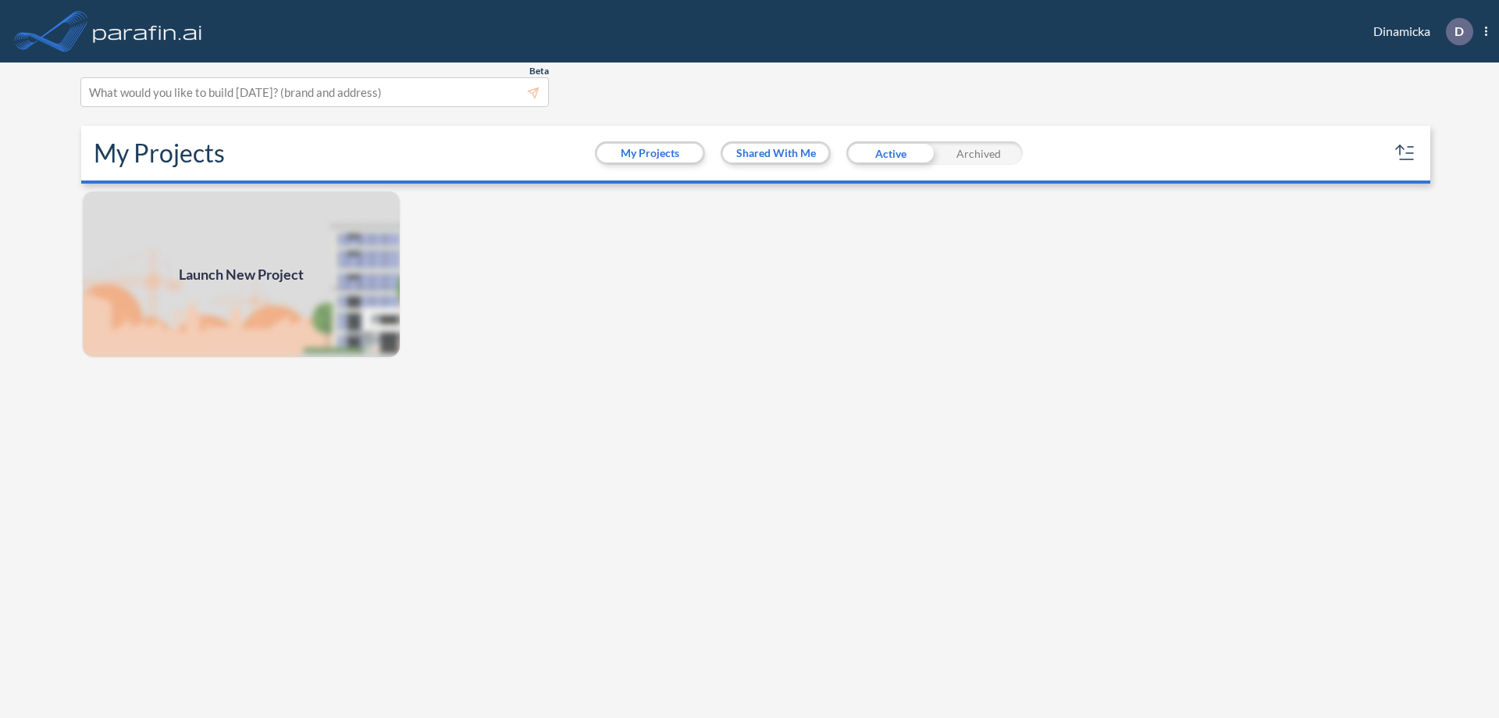 This screenshot has width=1499, height=718. What do you see at coordinates (650, 153) in the screenshot?
I see `button: My Projects` at bounding box center [650, 153].